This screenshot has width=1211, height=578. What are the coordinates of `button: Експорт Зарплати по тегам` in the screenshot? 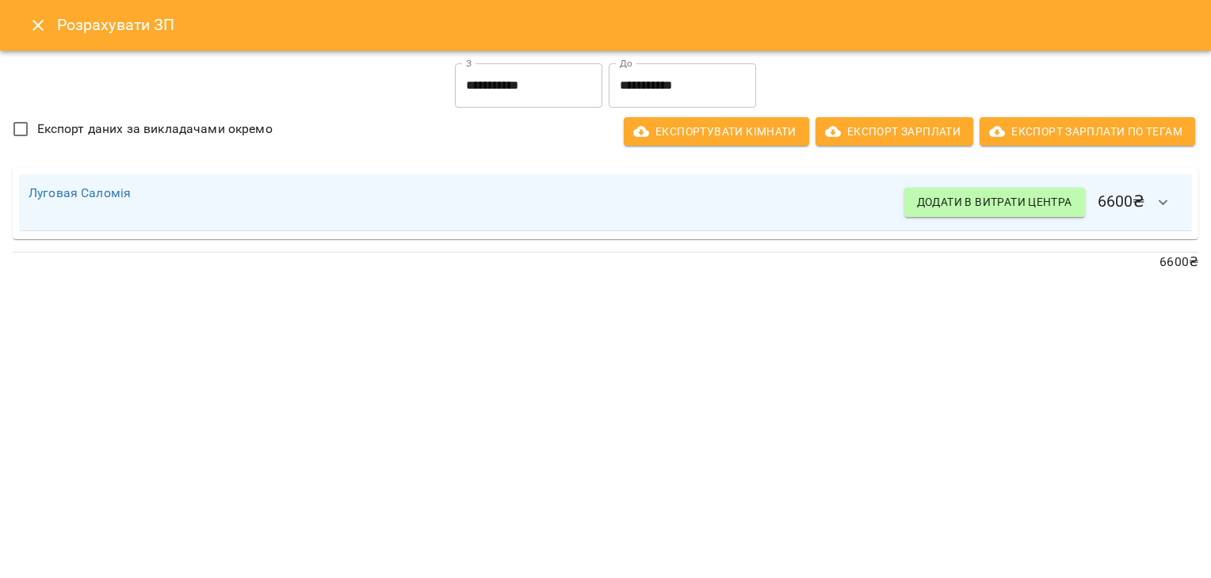 It's located at (1087, 132).